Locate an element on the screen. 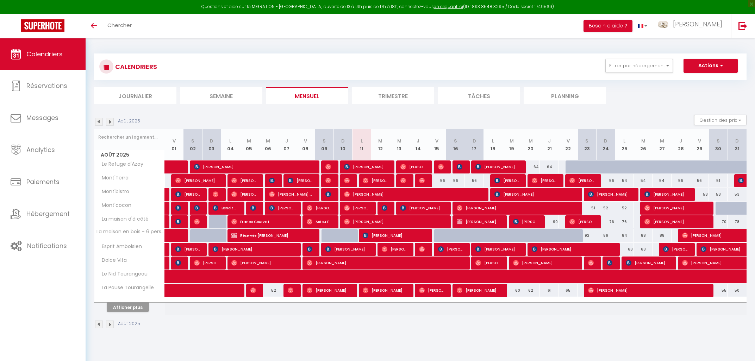 The image size is (755, 361). button: Actions is located at coordinates (711, 66).